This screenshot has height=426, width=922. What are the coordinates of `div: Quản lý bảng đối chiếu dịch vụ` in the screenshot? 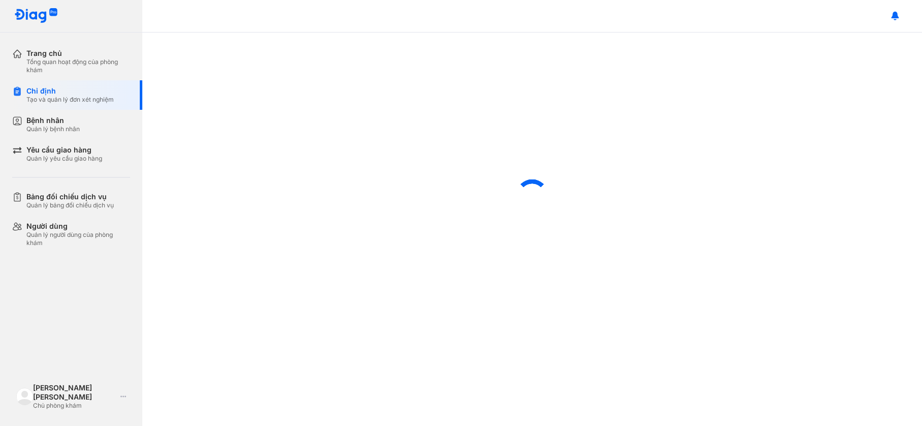 It's located at (70, 205).